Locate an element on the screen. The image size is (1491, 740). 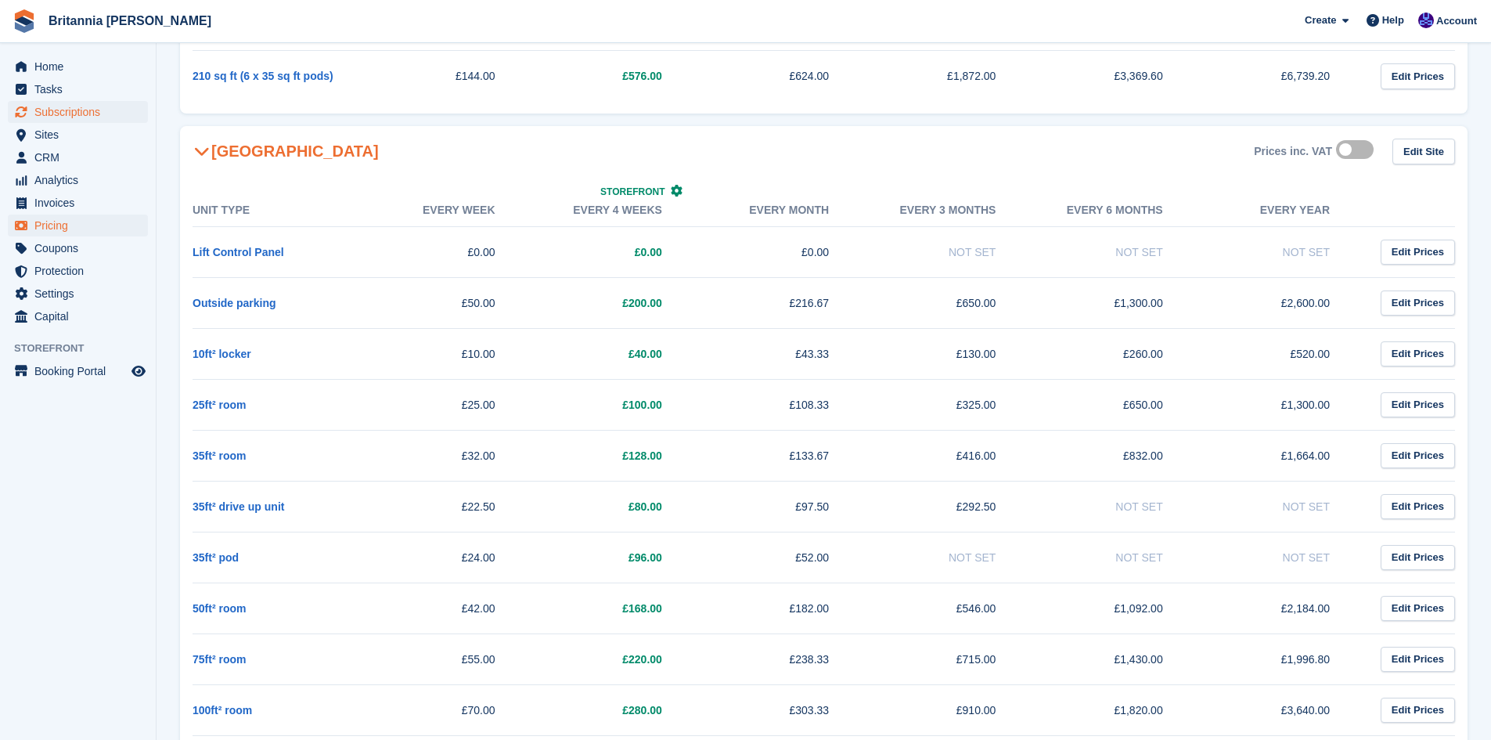
td: £280.00 is located at coordinates (610, 709).